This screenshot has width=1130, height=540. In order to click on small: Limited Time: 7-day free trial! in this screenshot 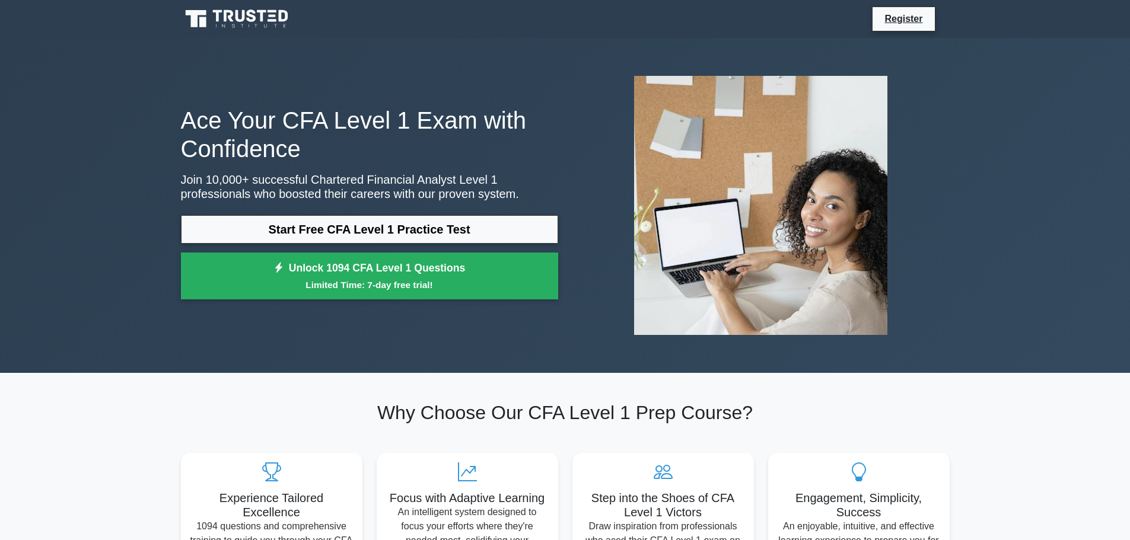, I will do `click(369, 285)`.